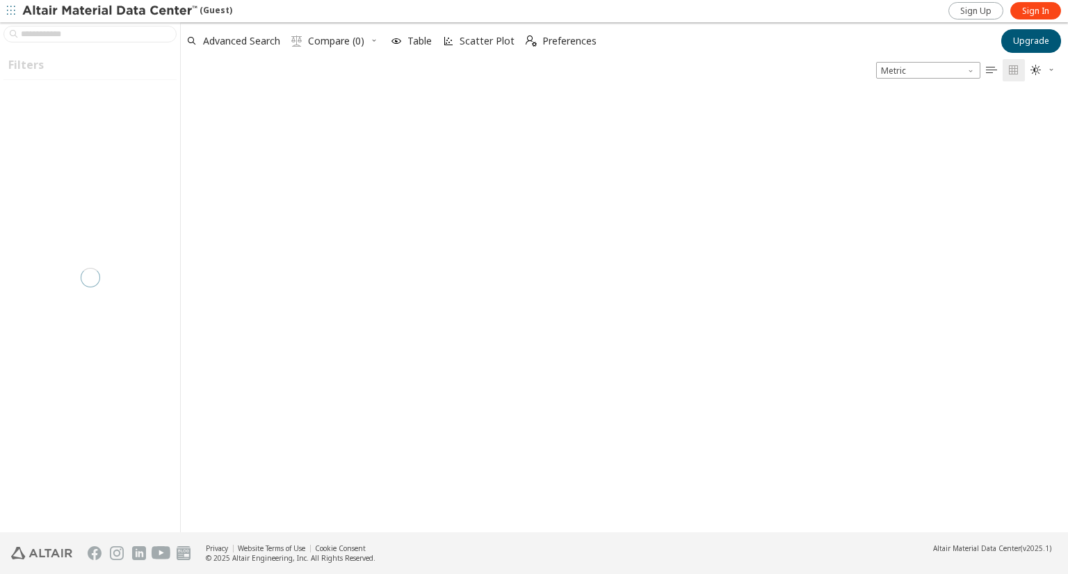 The height and width of the screenshot is (574, 1068). What do you see at coordinates (976, 11) in the screenshot?
I see `span: Sign Up` at bounding box center [976, 11].